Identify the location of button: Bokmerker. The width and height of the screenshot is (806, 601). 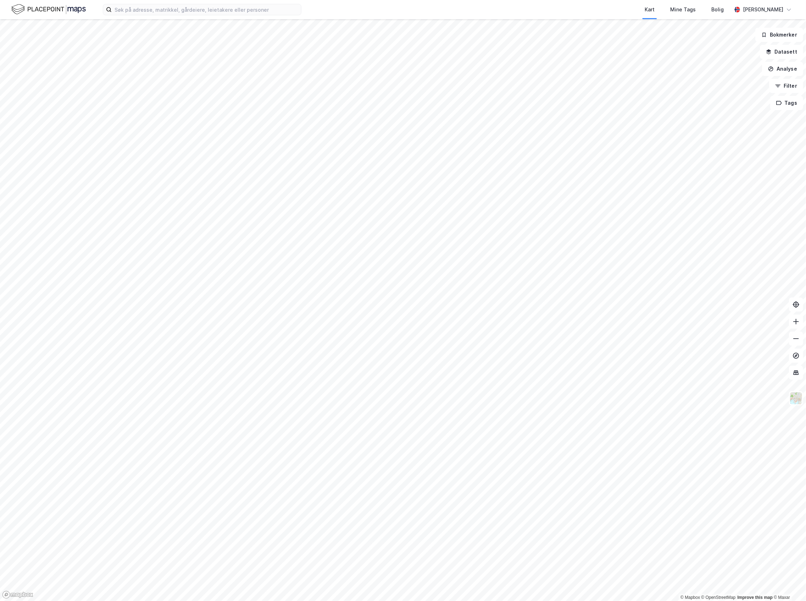
(779, 35).